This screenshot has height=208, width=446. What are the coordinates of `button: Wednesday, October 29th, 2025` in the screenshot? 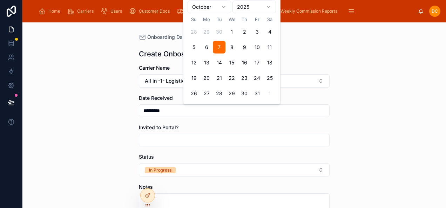 It's located at (232, 94).